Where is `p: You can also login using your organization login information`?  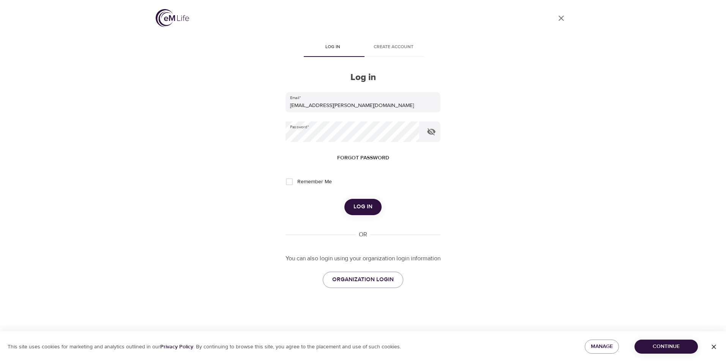 p: You can also login using your organization login information is located at coordinates (363, 259).